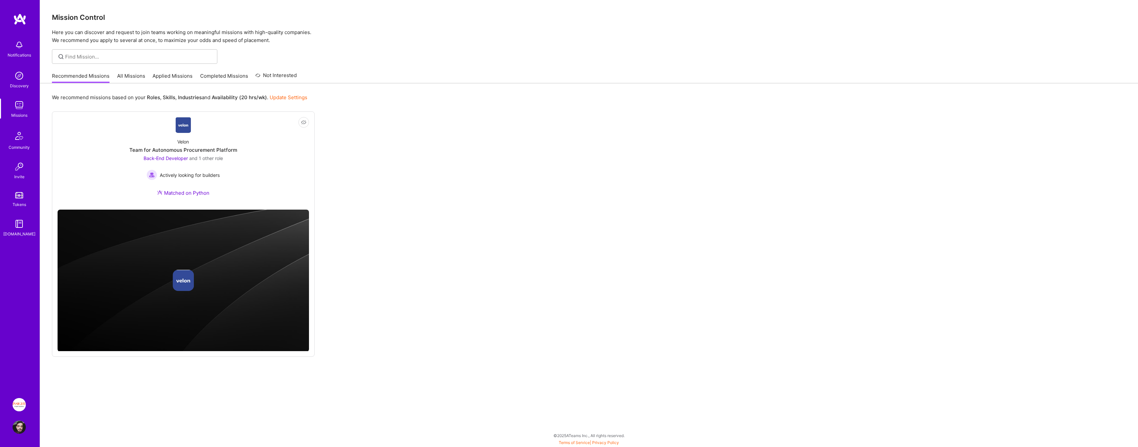 The height and width of the screenshot is (447, 1138). What do you see at coordinates (20, 19) in the screenshot?
I see `img: logo` at bounding box center [20, 19].